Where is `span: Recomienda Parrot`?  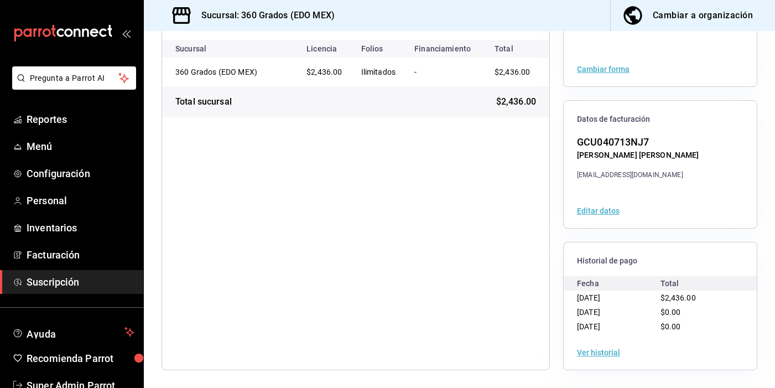 span: Recomienda Parrot is located at coordinates (80, 358).